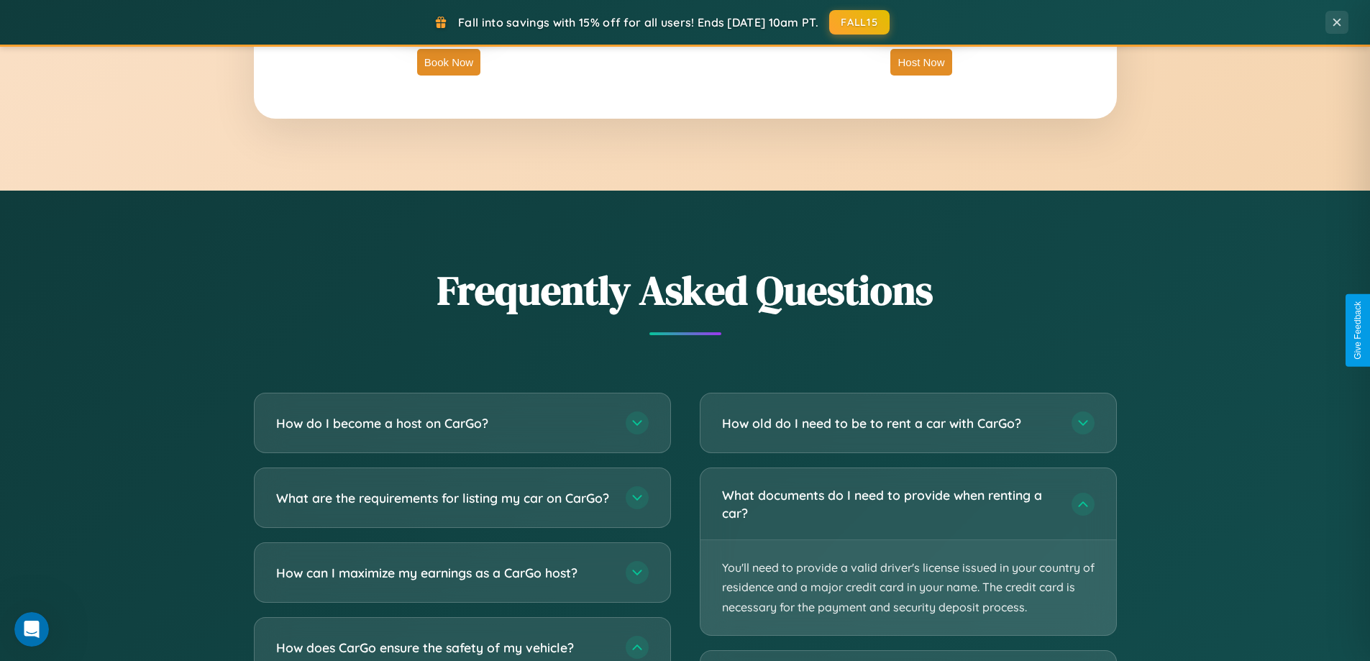 The height and width of the screenshot is (661, 1370). What do you see at coordinates (889, 503) in the screenshot?
I see `h3: What documents do I need to provide when renting a car?` at bounding box center [889, 503].